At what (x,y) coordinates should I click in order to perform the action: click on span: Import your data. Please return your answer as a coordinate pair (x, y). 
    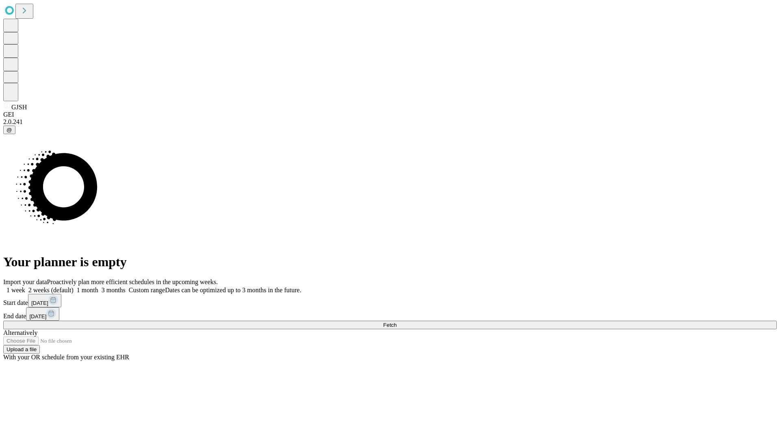
    Looking at the image, I should click on (25, 282).